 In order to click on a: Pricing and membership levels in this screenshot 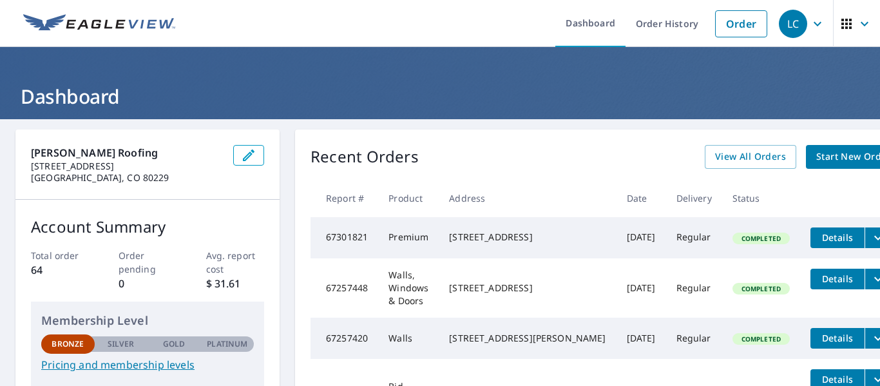, I will do `click(147, 364)`.